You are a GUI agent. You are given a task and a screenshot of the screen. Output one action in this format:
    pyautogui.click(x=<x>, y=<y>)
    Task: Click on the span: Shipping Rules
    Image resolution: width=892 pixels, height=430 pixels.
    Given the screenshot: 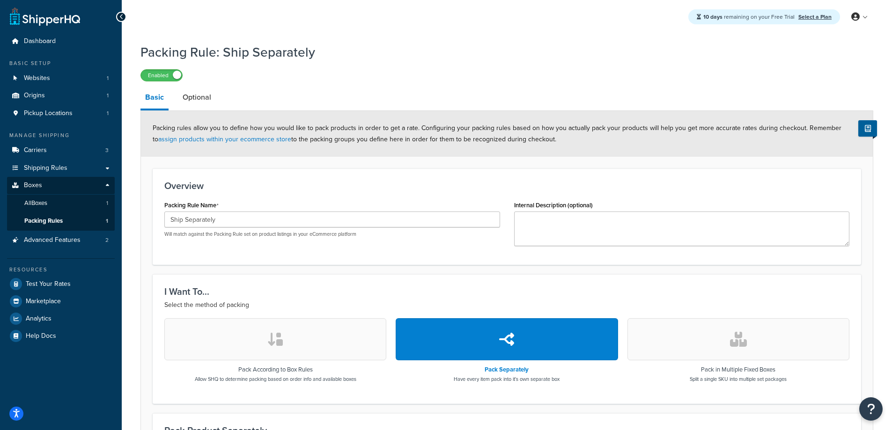 What is the action you would take?
    pyautogui.click(x=45, y=168)
    